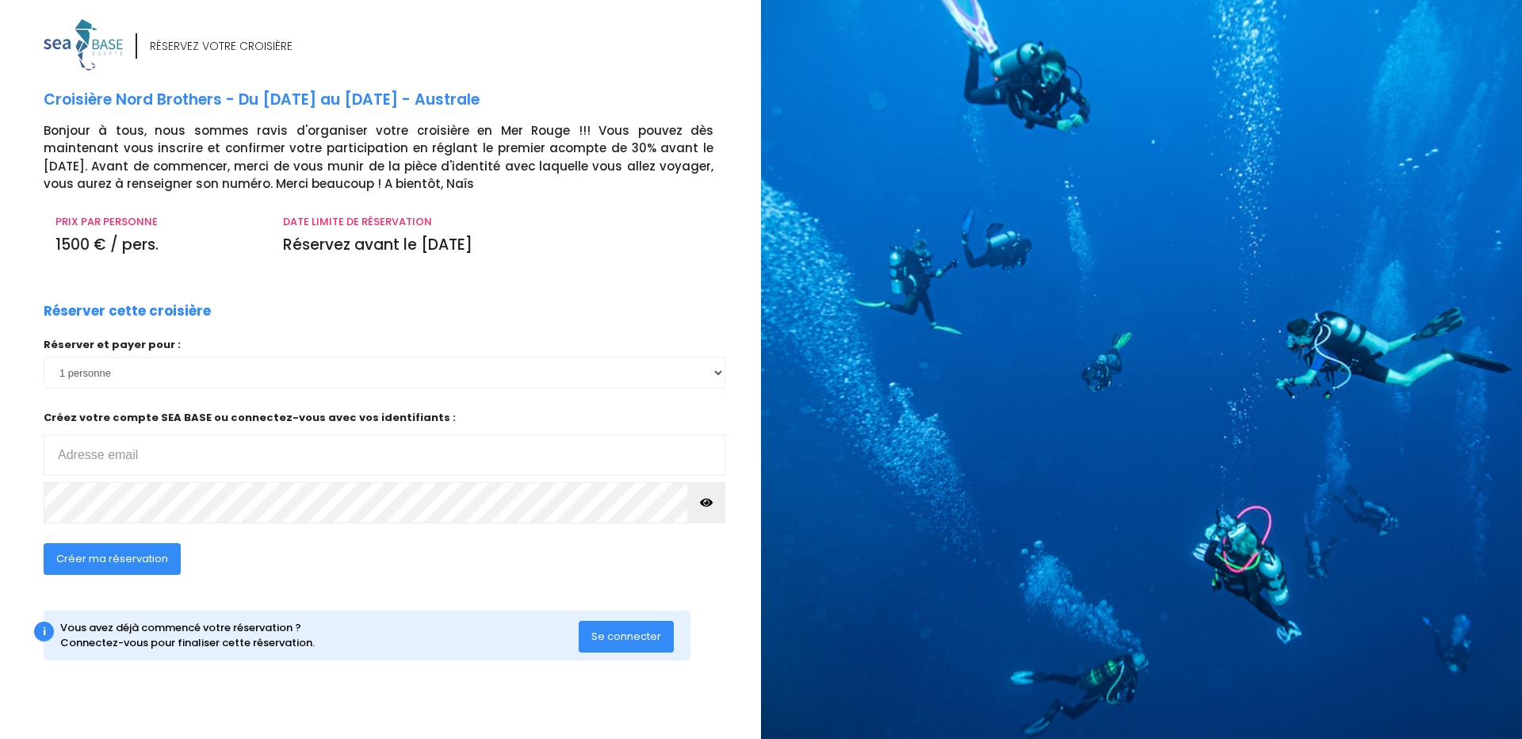  I want to click on p: Réserver et payer pour :, so click(385, 345).